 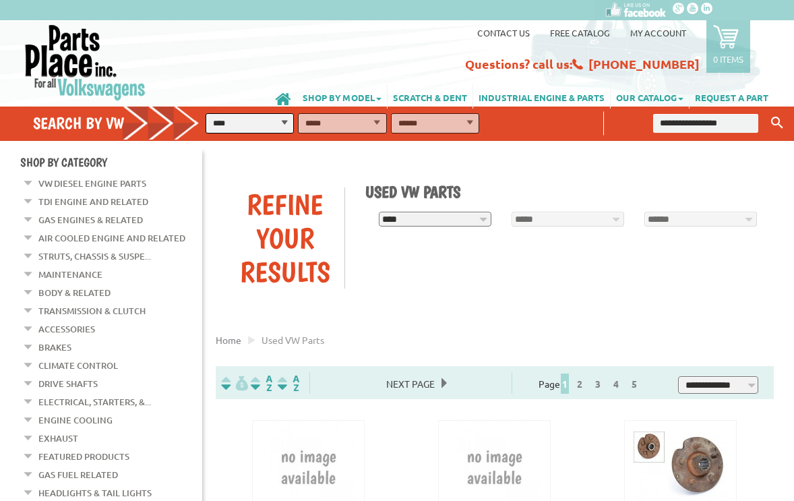 I want to click on div: Refine Your Results, so click(x=285, y=238).